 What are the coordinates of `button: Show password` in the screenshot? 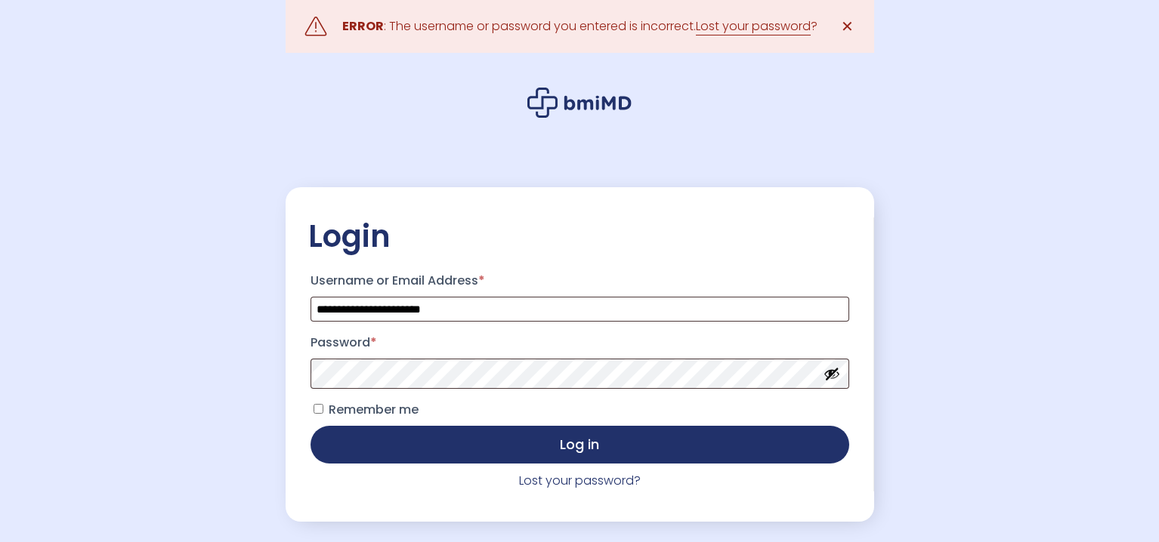 It's located at (832, 374).